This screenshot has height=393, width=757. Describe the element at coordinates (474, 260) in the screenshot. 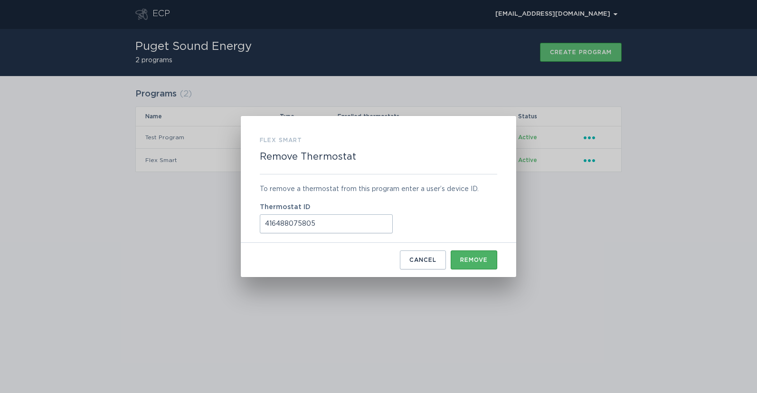

I see `button: Remove` at that location.